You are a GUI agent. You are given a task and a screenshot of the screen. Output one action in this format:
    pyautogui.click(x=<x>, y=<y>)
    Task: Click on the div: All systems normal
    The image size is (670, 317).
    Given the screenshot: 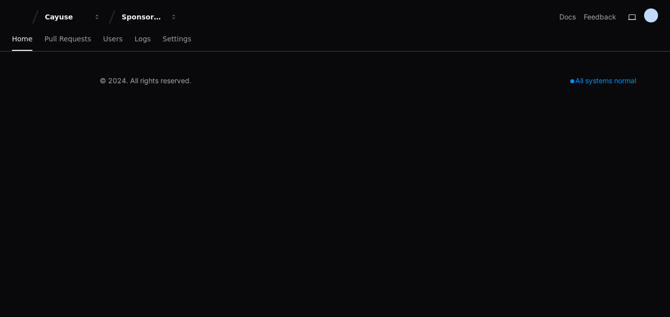 What is the action you would take?
    pyautogui.click(x=604, y=81)
    